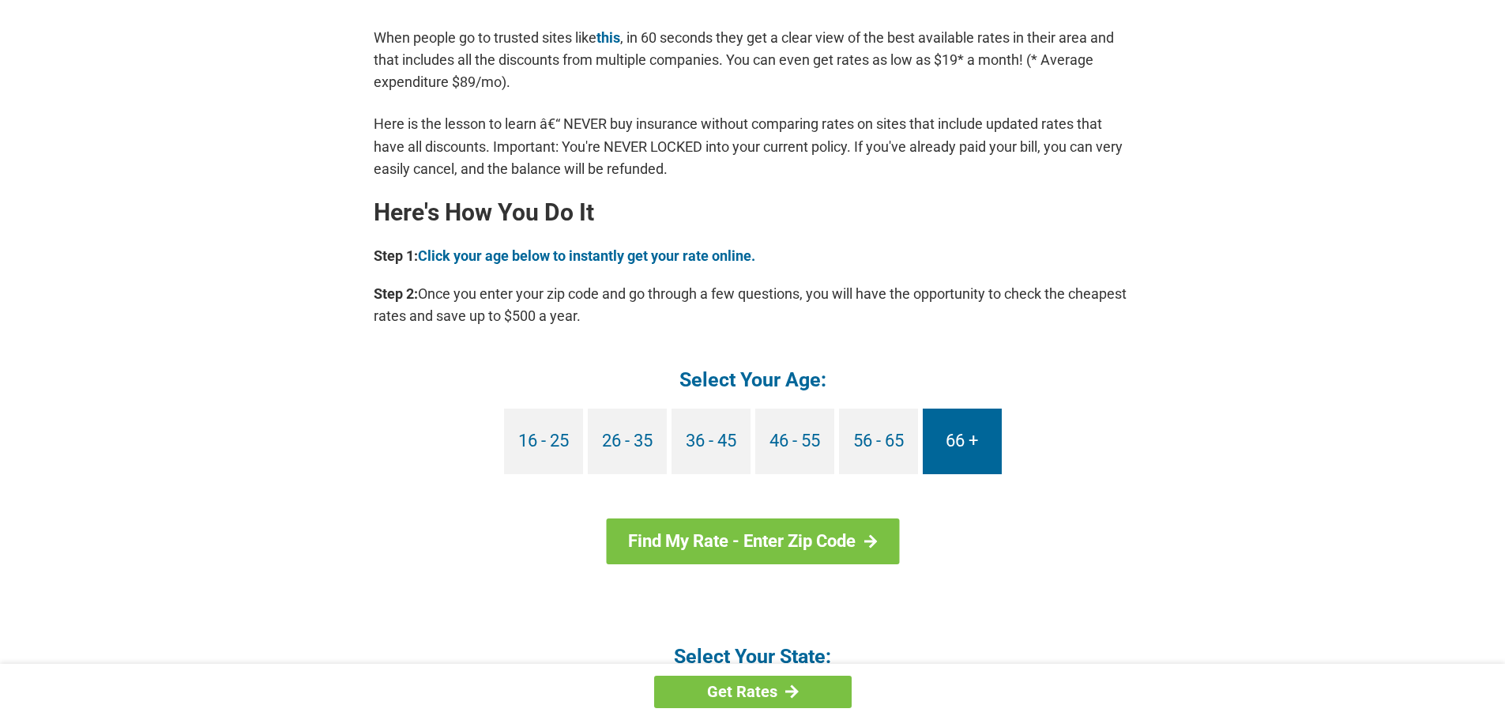 The width and height of the screenshot is (1505, 720). I want to click on p: Here is the lesson to learn â€“ NEVER buy insurance without comparing rates on sites that include..., so click(753, 146).